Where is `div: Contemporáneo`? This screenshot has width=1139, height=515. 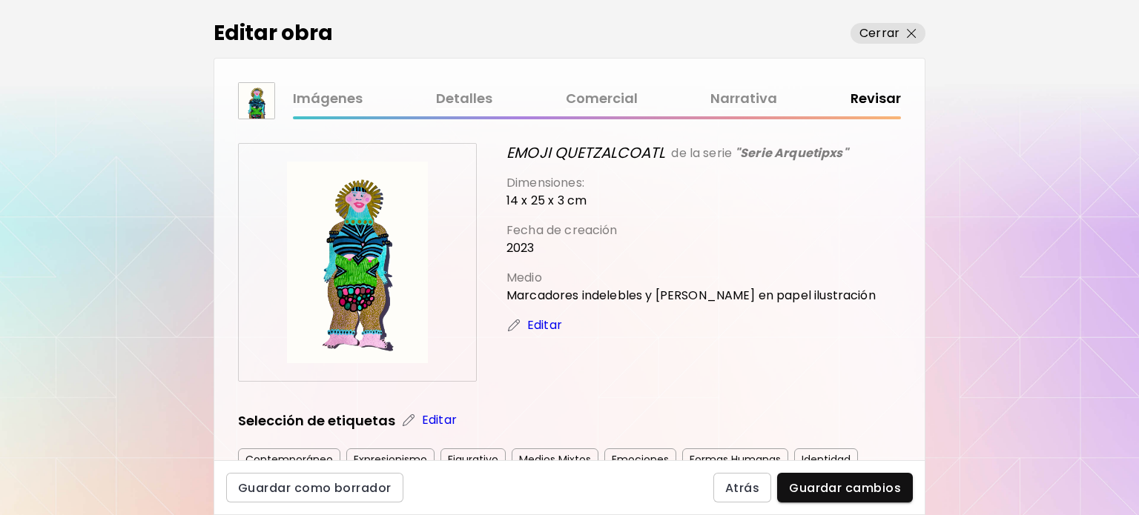
div: Contemporáneo is located at coordinates (289, 460).